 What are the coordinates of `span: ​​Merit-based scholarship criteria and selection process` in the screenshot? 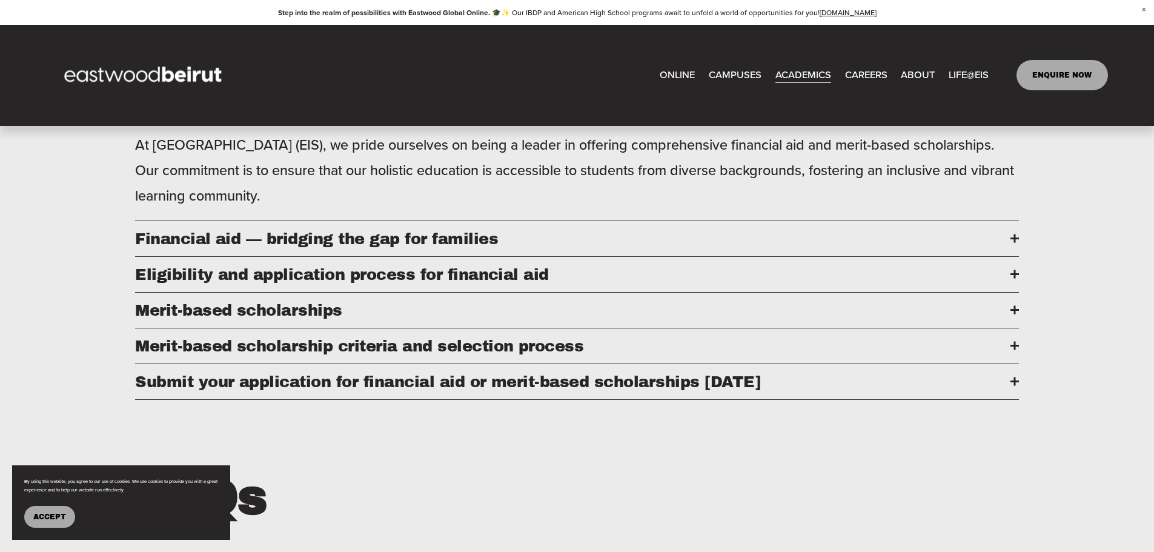 It's located at (573, 346).